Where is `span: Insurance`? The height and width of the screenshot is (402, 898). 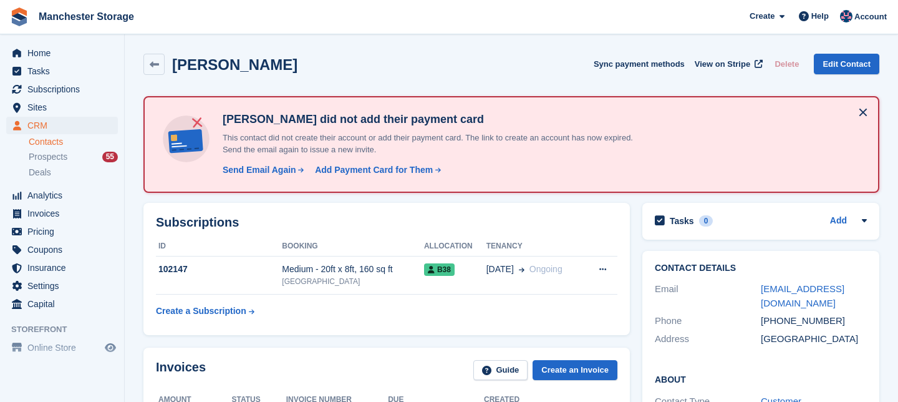
span: Insurance is located at coordinates (65, 268).